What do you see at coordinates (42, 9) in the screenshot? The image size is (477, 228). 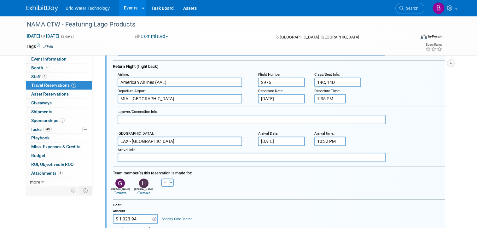 I see `img: ExhibitDay` at bounding box center [42, 9].